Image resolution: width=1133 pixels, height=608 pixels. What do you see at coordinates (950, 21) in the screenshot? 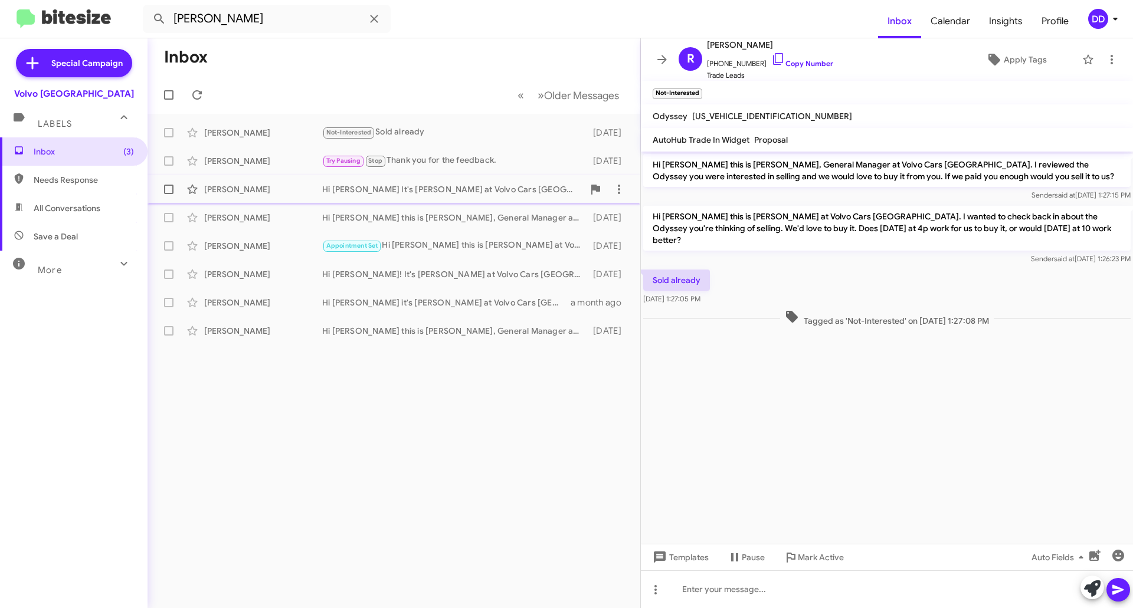
I see `a: Calendar` at bounding box center [950, 21].